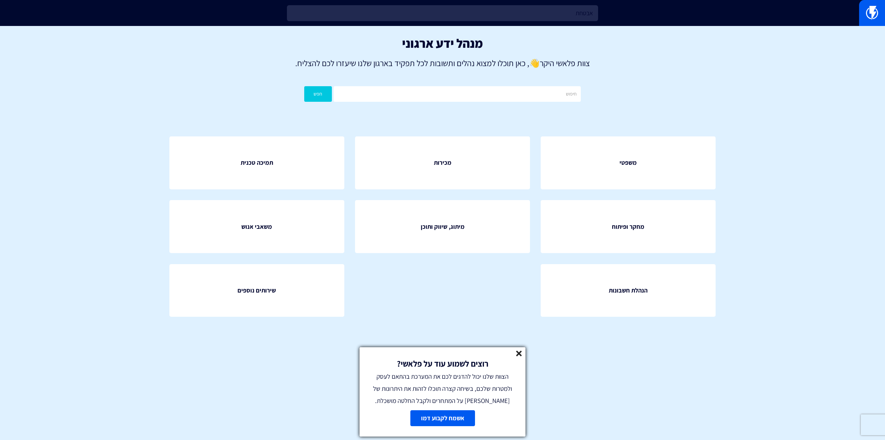 The height and width of the screenshot is (440, 885). What do you see at coordinates (628, 227) in the screenshot?
I see `span: מחקר ופיתוח` at bounding box center [628, 227].